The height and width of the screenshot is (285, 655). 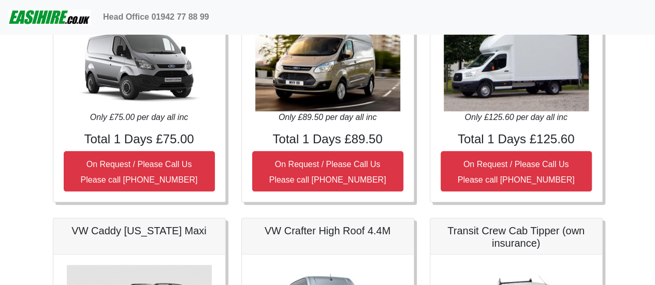 What do you see at coordinates (156, 17) in the screenshot?
I see `b: Head Office 01942 77 88 99` at bounding box center [156, 17].